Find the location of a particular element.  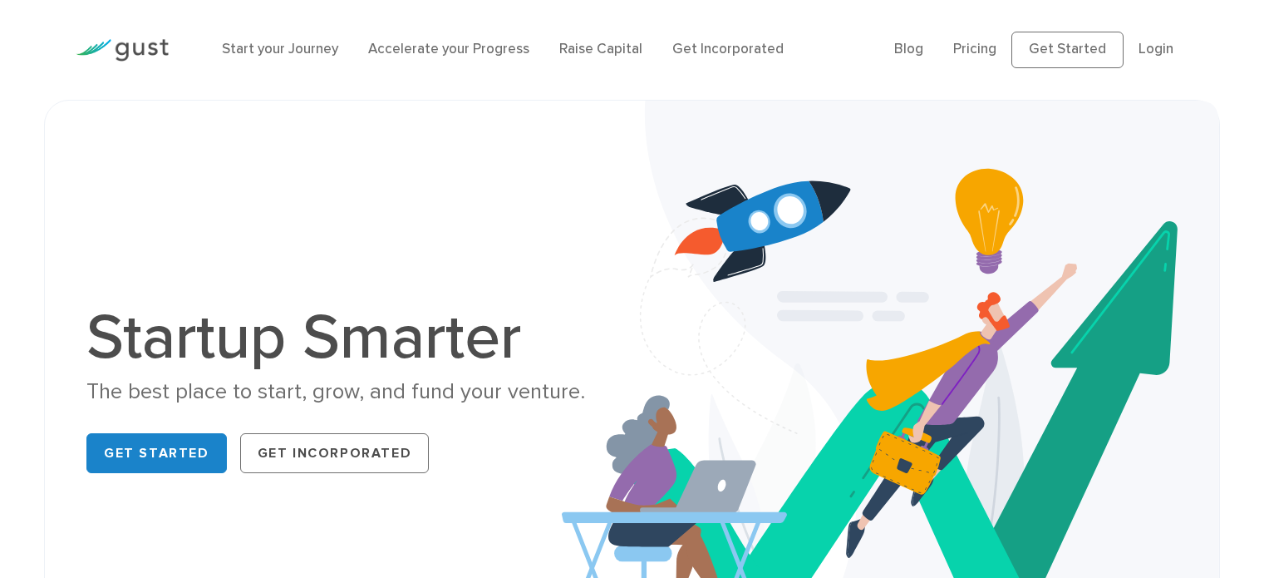

a: Login is located at coordinates (1156, 49).